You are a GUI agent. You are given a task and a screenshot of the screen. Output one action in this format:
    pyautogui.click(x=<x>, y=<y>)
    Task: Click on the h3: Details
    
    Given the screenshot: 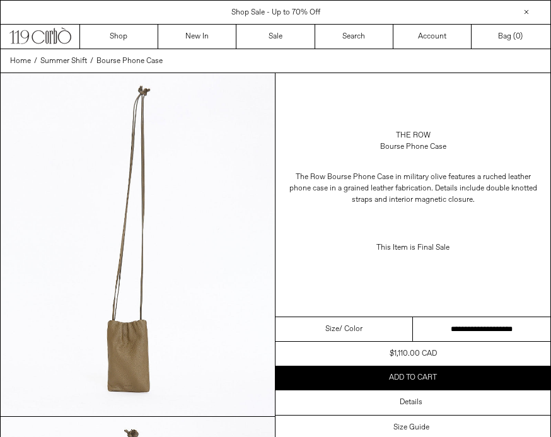 What is the action you would take?
    pyautogui.click(x=411, y=403)
    